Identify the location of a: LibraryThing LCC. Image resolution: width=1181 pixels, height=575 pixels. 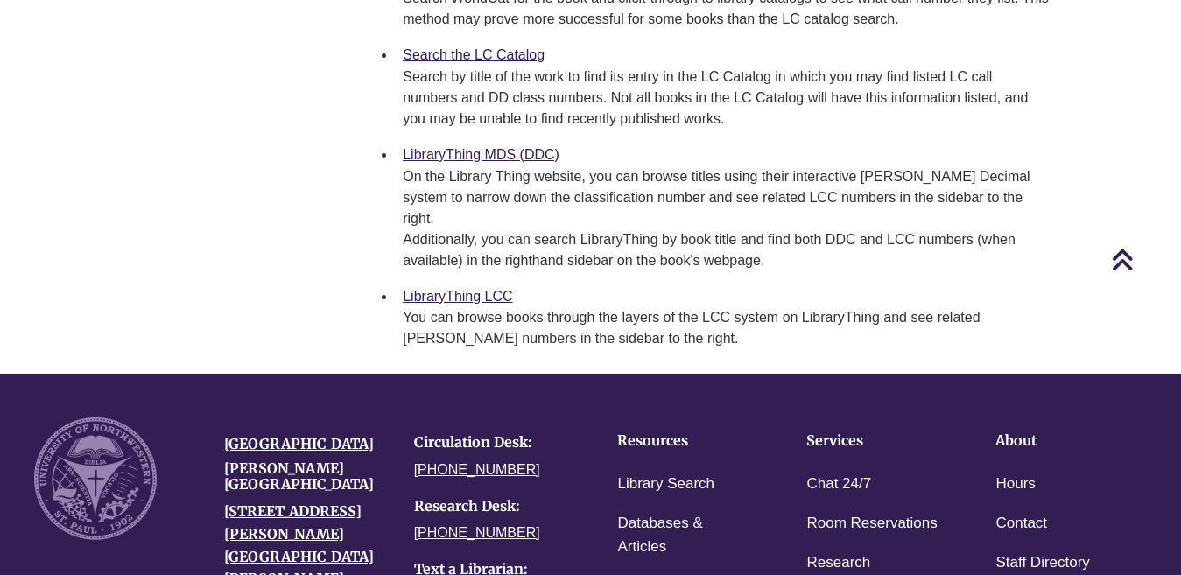
(457, 296).